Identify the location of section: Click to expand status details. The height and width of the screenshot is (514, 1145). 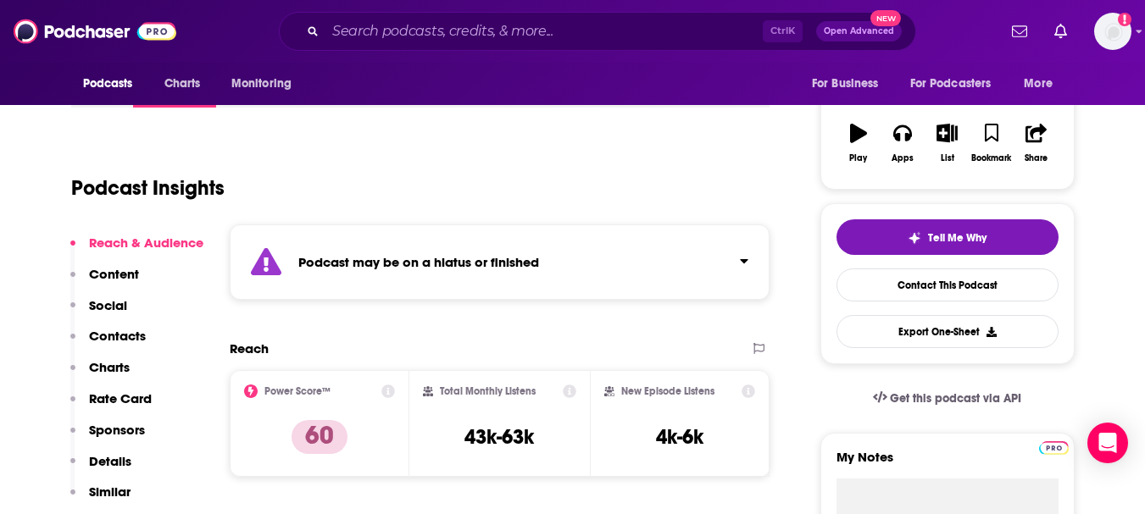
(500, 262).